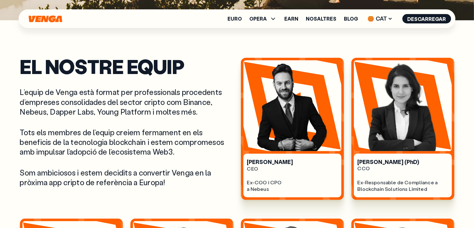 The image size is (474, 228). I want to click on img: flag-cat, so click(371, 19).